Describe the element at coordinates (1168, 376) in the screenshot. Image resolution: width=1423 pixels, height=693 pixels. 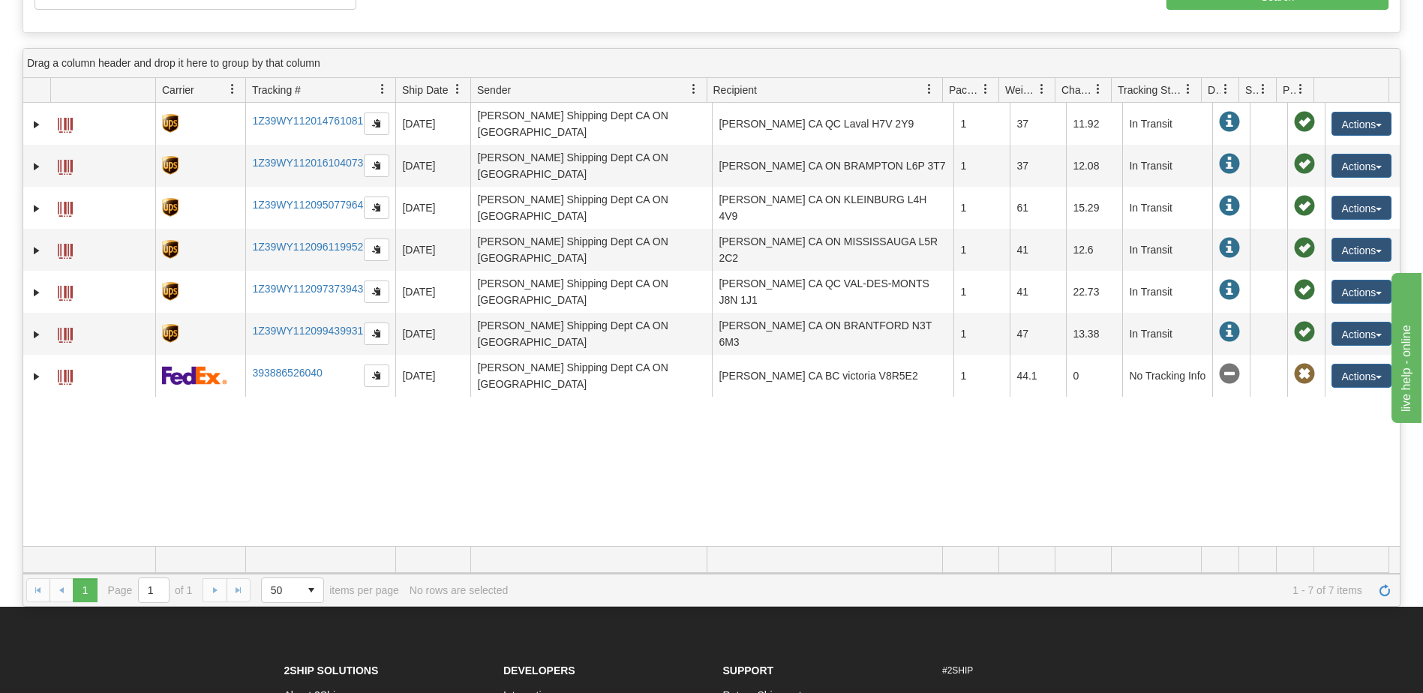
I see `td: No Tracking Info` at that location.